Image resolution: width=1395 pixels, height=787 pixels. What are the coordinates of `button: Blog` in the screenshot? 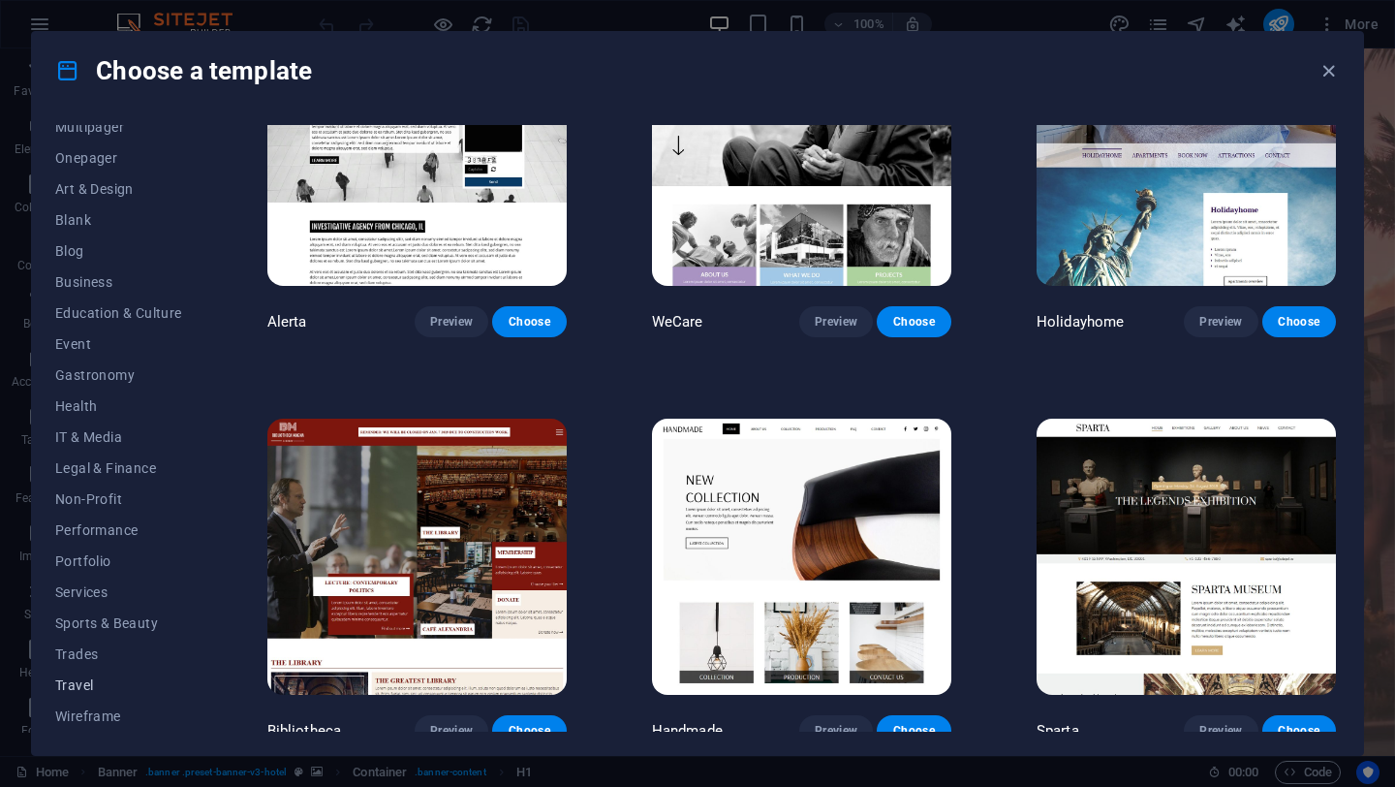 It's located at (118, 251).